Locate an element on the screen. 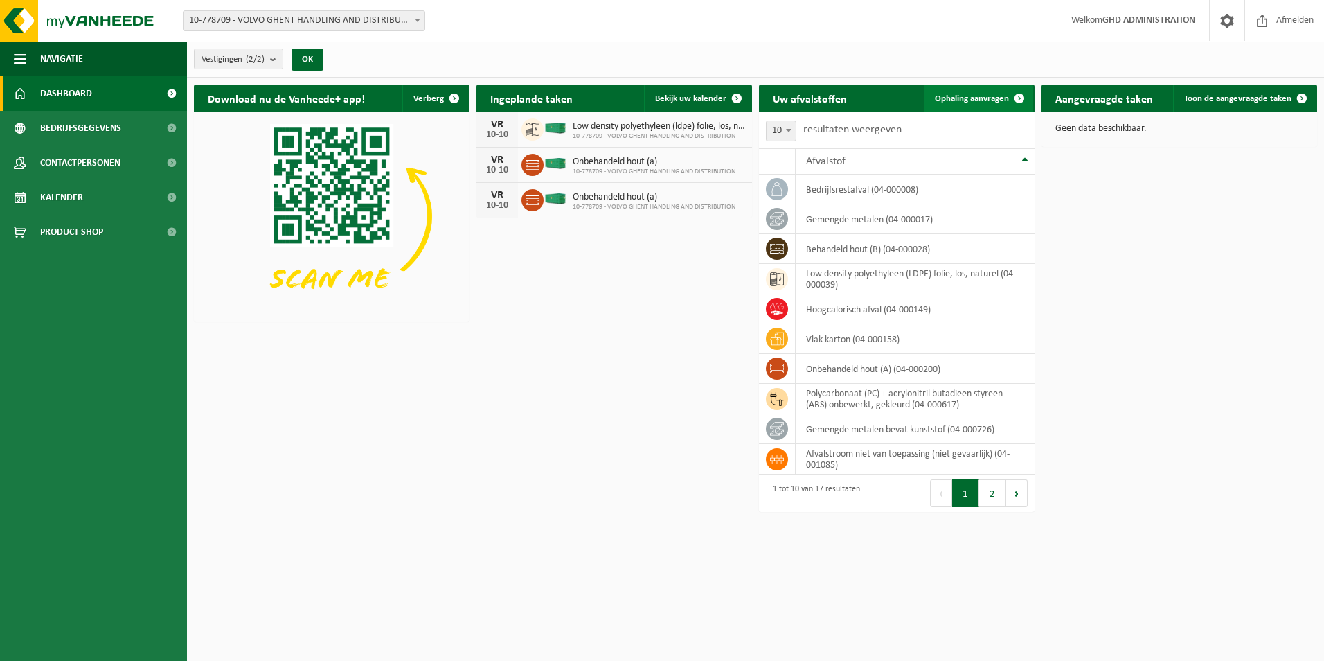 Image resolution: width=1324 pixels, height=661 pixels. span: Bedrijfsgegevens is located at coordinates (80, 128).